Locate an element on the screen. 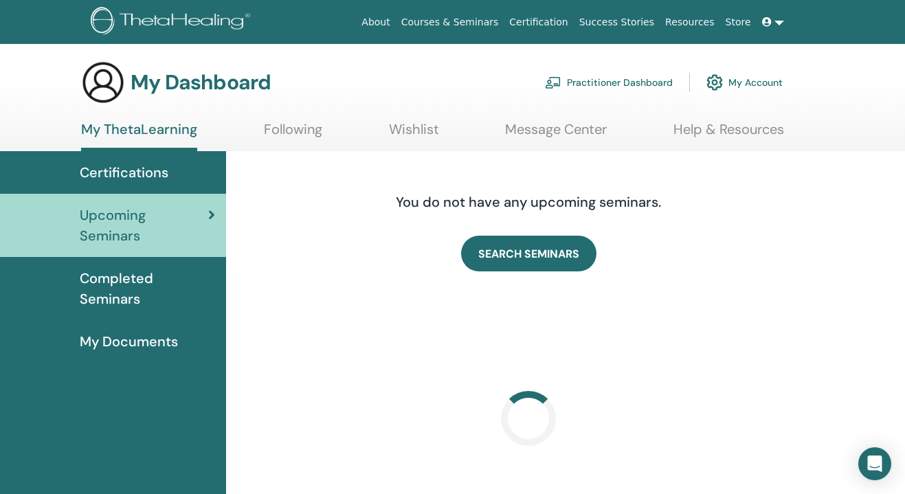 The image size is (905, 494). div: Open Intercom Messenger is located at coordinates (875, 464).